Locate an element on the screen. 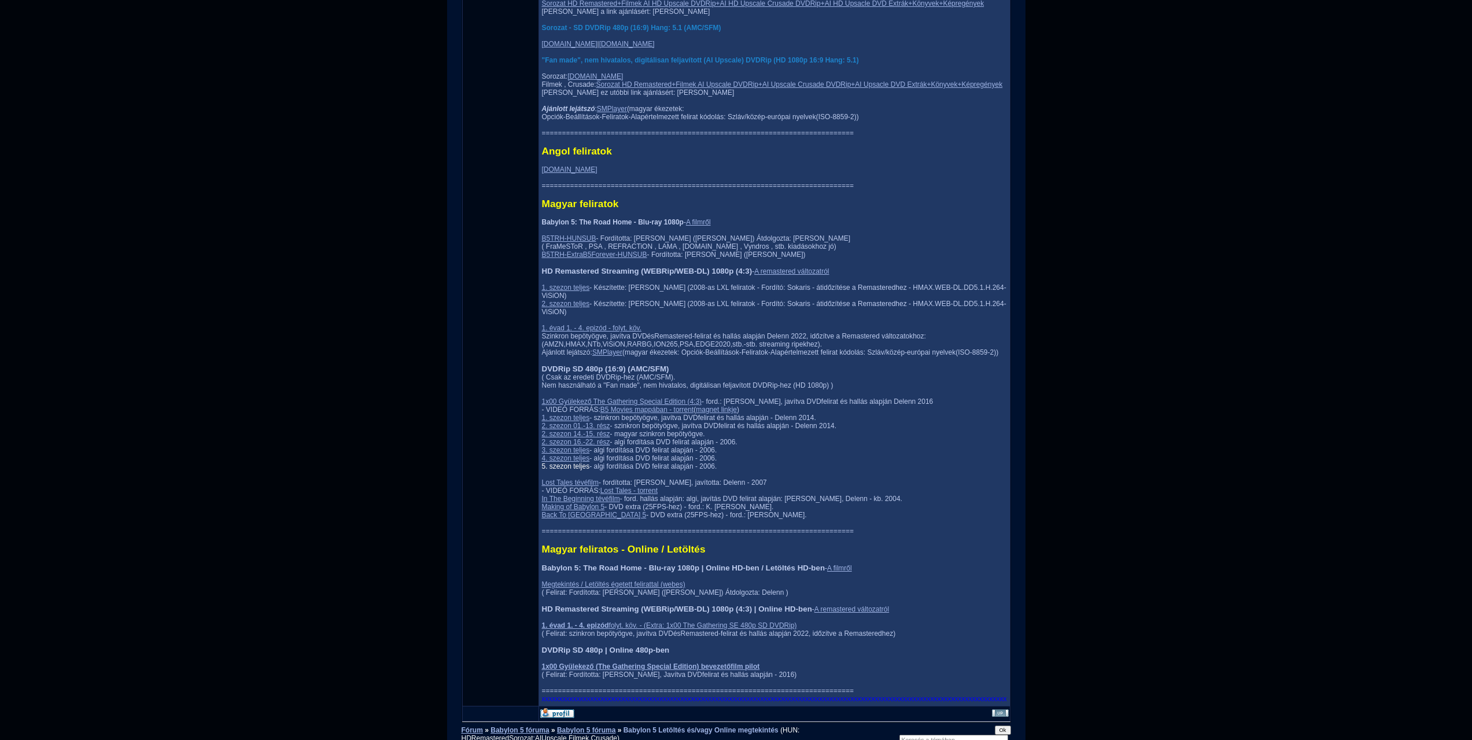  span: "Fan made", nem hivatalos, digitálisan feljavított (AI Upscale) DVDRip (HD 1080p 16:9 Hang: 5.1) is located at coordinates (700, 60).